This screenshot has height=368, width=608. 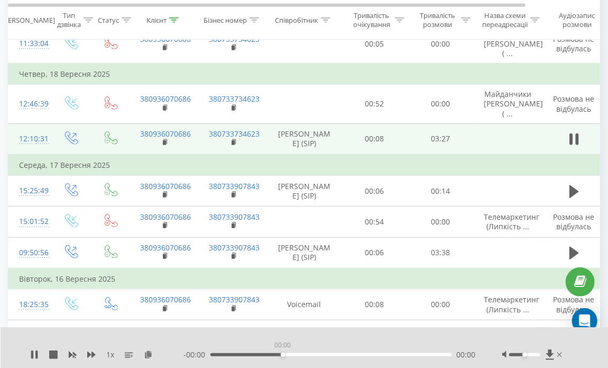 I want to click on div: Тривалість розмови, so click(x=437, y=20).